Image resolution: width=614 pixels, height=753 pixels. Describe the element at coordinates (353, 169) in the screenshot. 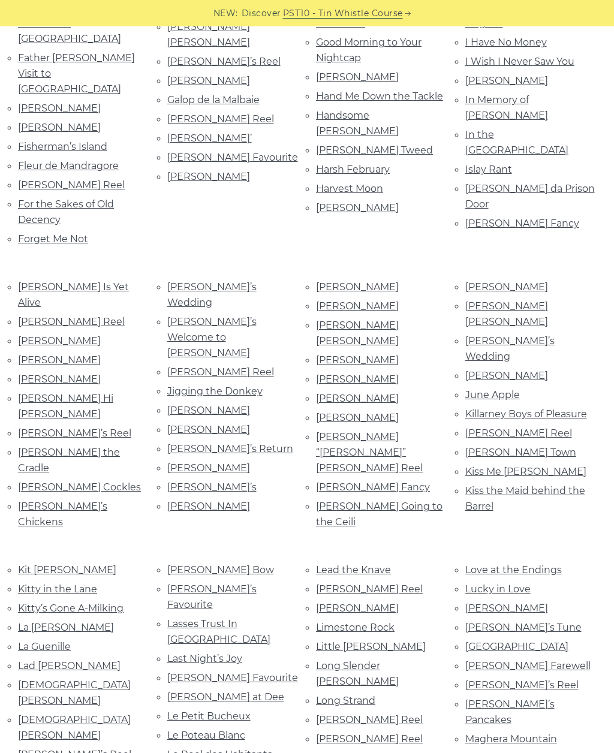

I see `a: Harsh February` at that location.